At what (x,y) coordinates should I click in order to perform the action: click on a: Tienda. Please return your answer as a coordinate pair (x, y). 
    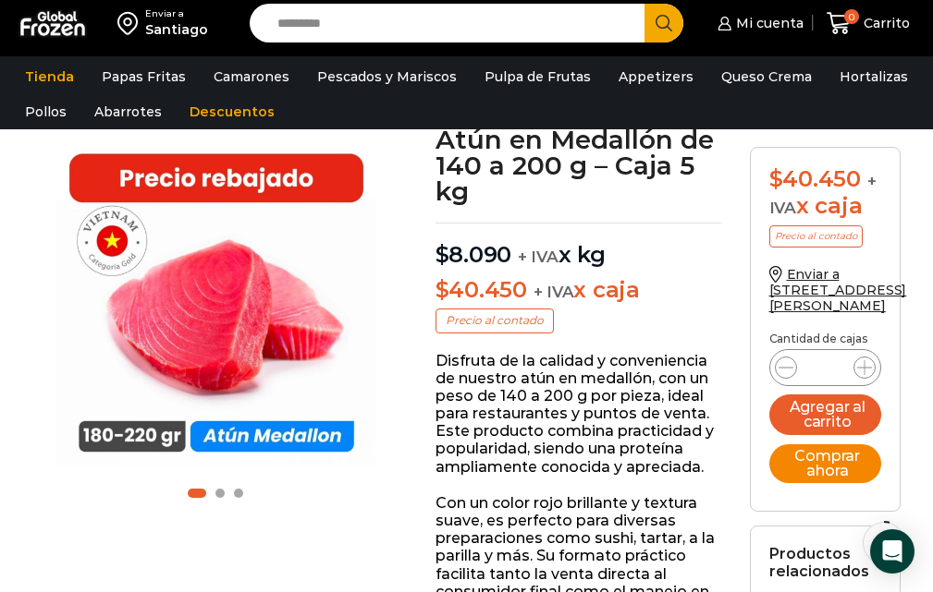
    Looking at the image, I should click on (49, 77).